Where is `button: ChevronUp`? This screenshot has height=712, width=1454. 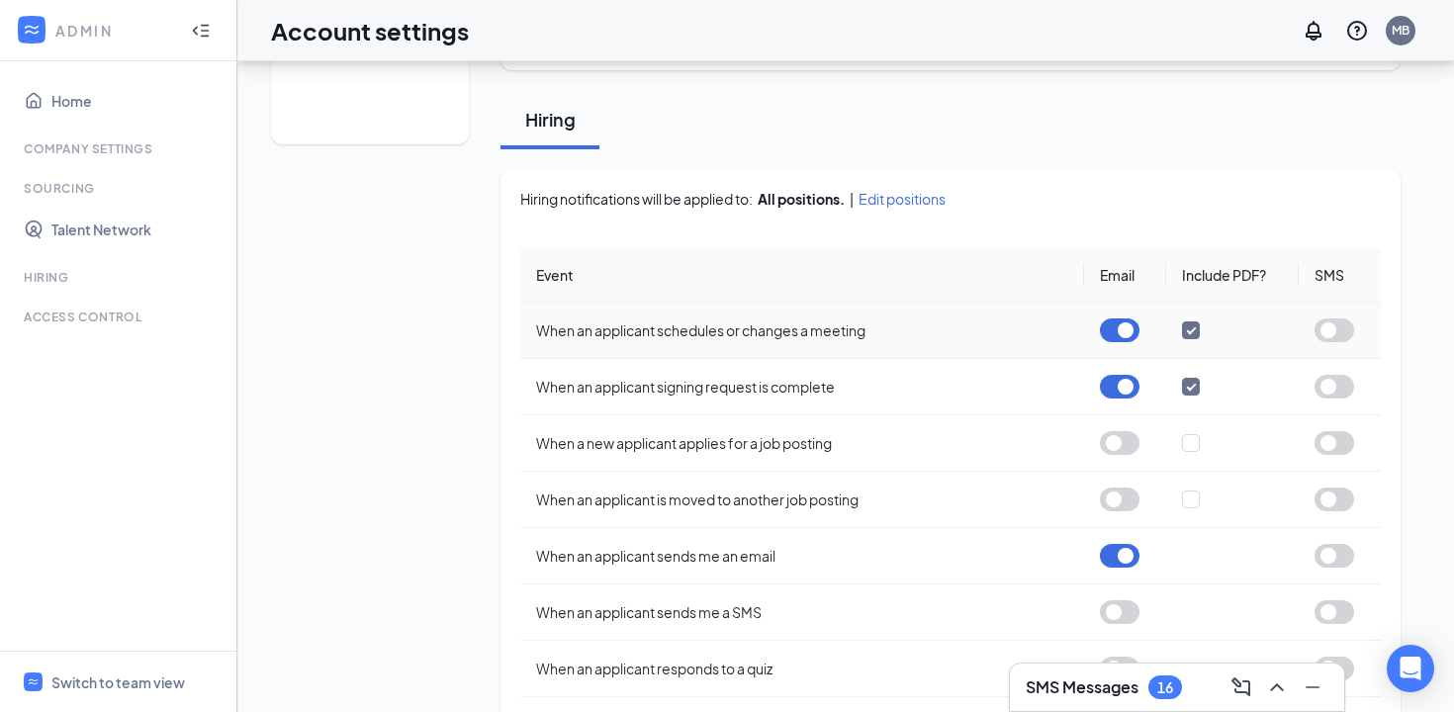 button: ChevronUp is located at coordinates (1277, 687).